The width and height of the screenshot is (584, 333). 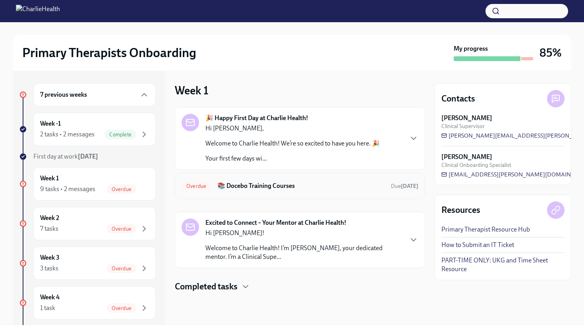 I want to click on h6: 7 previous weeks, so click(x=64, y=95).